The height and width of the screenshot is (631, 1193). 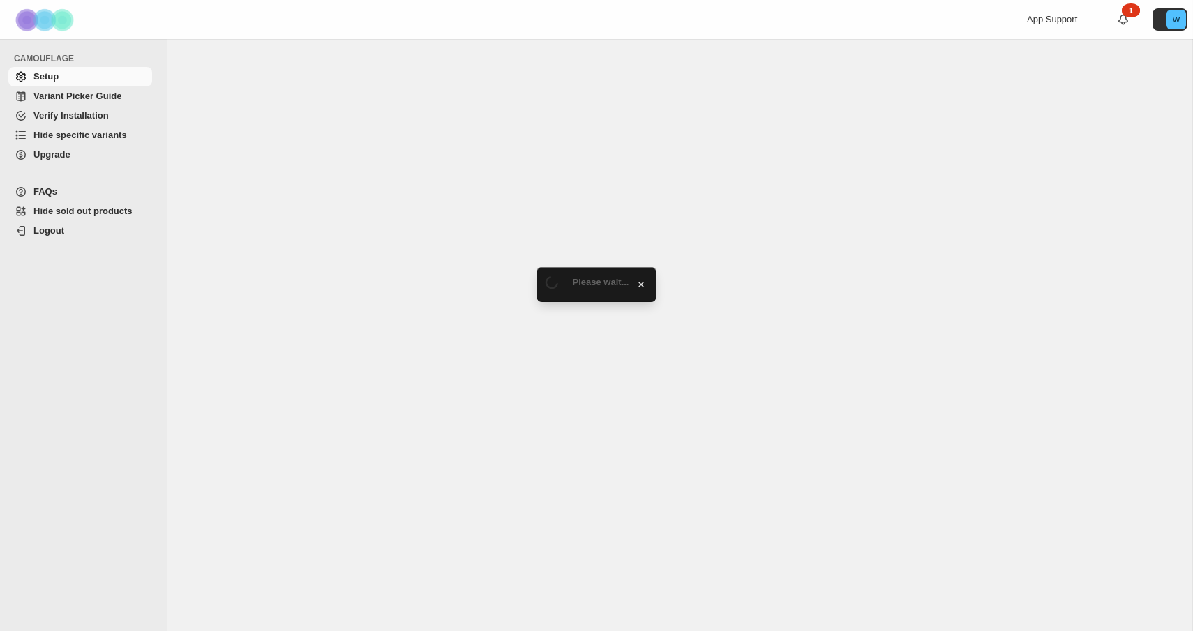 What do you see at coordinates (86, 59) in the screenshot?
I see `span: CAMOUFLAGE` at bounding box center [86, 59].